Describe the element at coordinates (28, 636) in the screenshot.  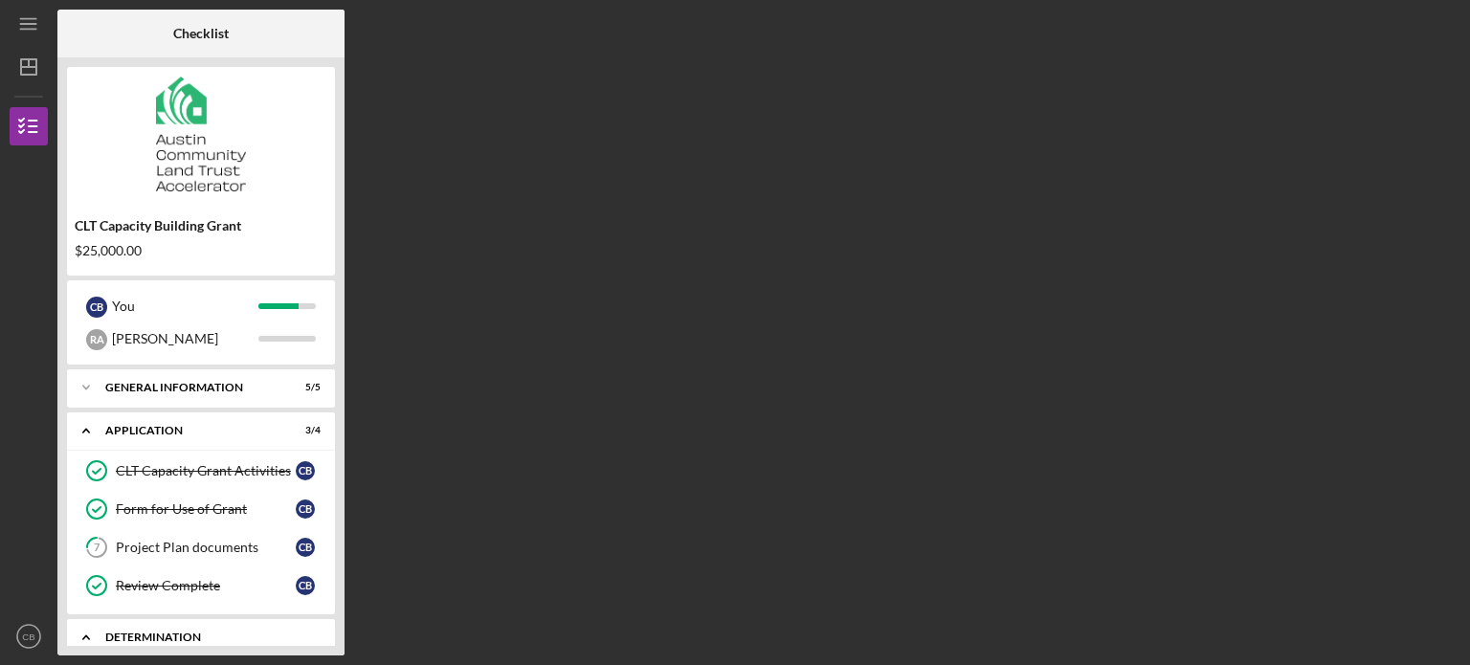
I see `text: CB` at that location.